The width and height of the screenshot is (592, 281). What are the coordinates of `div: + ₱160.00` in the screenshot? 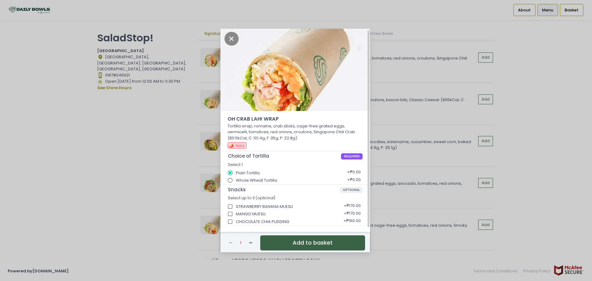 It's located at (352, 222).